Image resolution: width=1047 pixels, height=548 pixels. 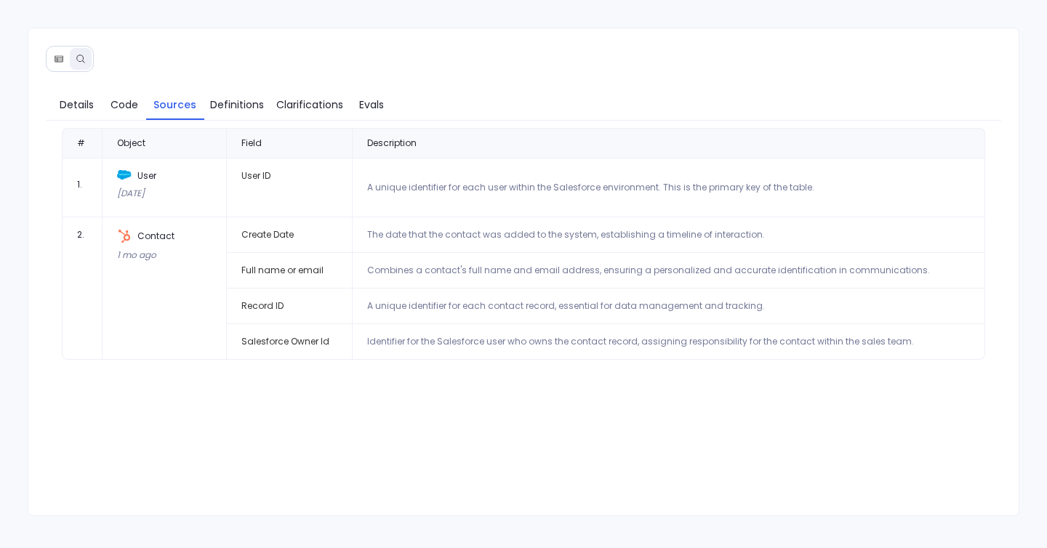 I want to click on td: Create Date, so click(x=289, y=235).